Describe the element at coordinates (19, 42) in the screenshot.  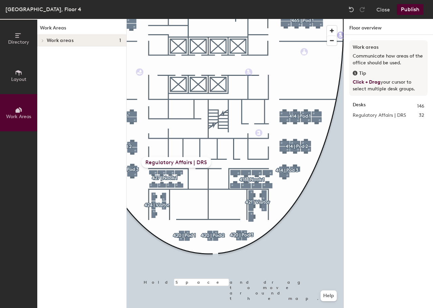
I see `span: Directory` at that location.